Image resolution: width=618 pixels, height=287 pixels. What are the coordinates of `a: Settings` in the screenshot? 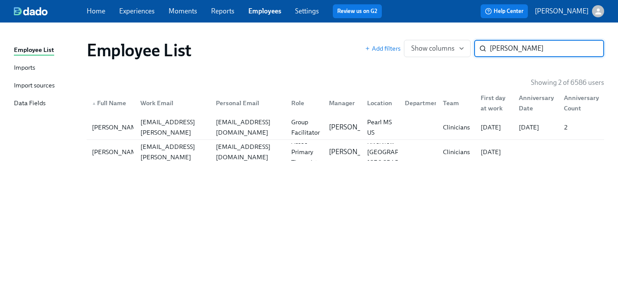 It's located at (307, 11).